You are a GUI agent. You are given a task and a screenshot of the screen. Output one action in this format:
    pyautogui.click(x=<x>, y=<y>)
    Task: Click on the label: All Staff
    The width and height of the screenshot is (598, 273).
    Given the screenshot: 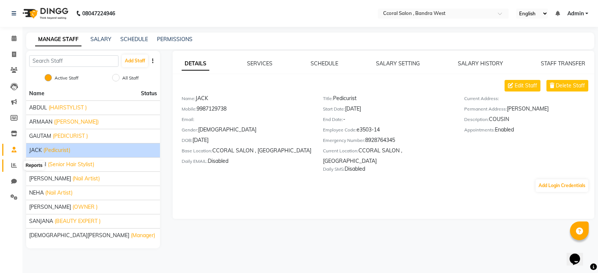 What is the action you would take?
    pyautogui.click(x=130, y=78)
    